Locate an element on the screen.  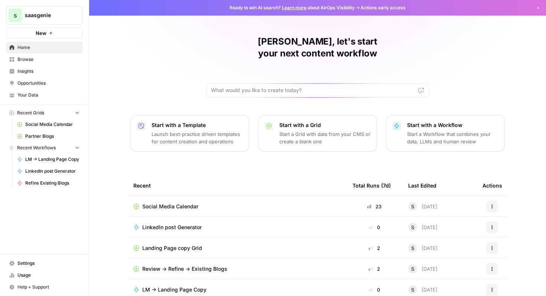
button: Start with a GridStart a Grid with data from your CMS or create a blank one is located at coordinates (318, 133).